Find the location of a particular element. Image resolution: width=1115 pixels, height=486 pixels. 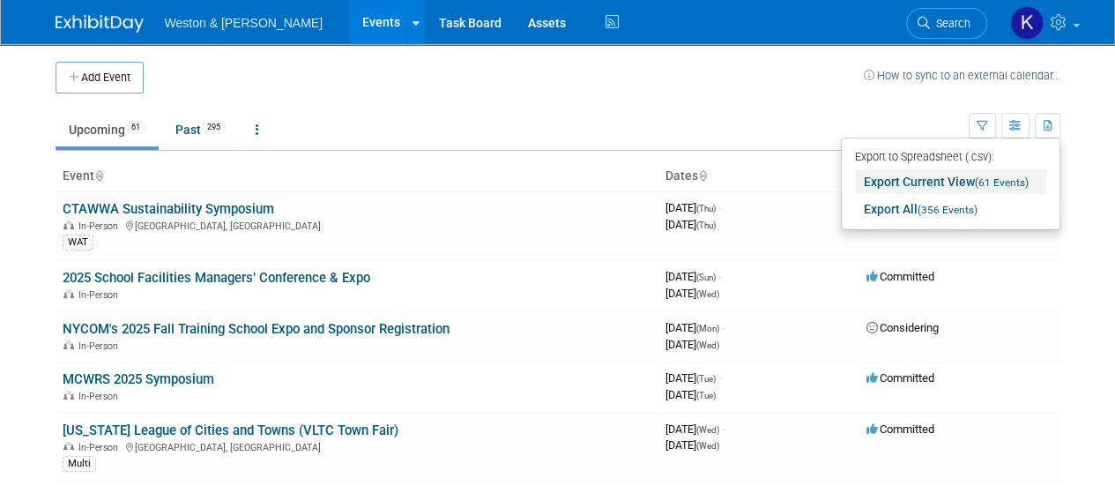

span: (61 Events) is located at coordinates (1001, 182).